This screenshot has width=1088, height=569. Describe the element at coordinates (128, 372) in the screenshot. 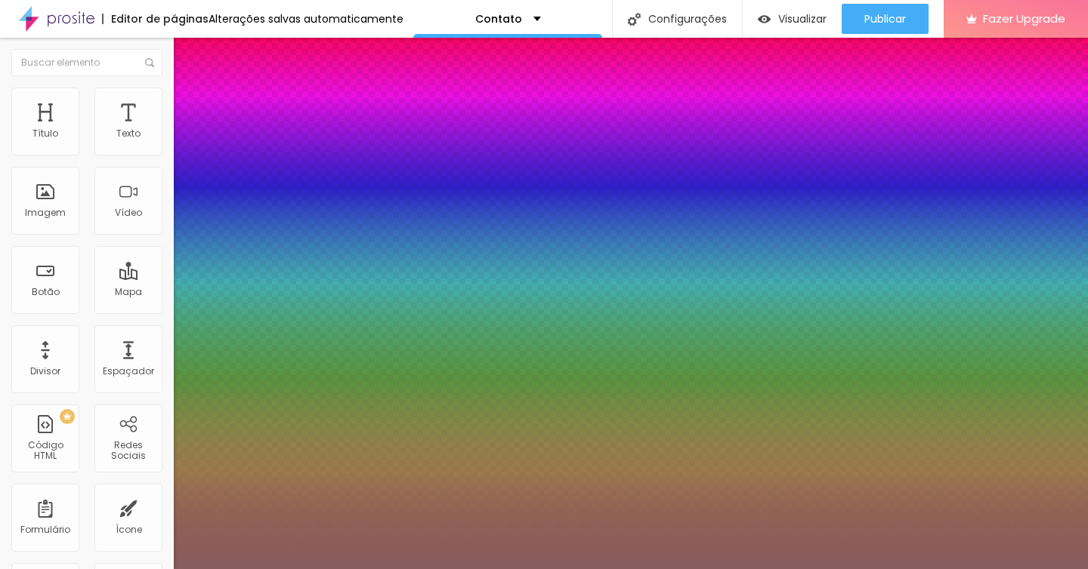

I see `div: Espaçador` at that location.